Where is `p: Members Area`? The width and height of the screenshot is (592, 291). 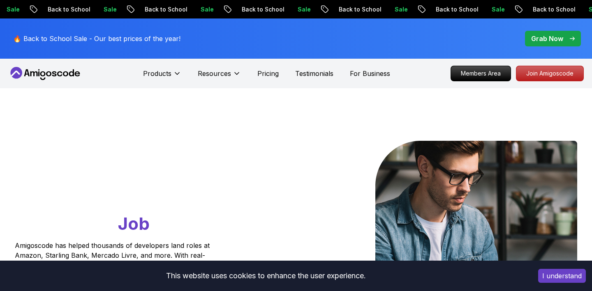 p: Members Area is located at coordinates (481, 74).